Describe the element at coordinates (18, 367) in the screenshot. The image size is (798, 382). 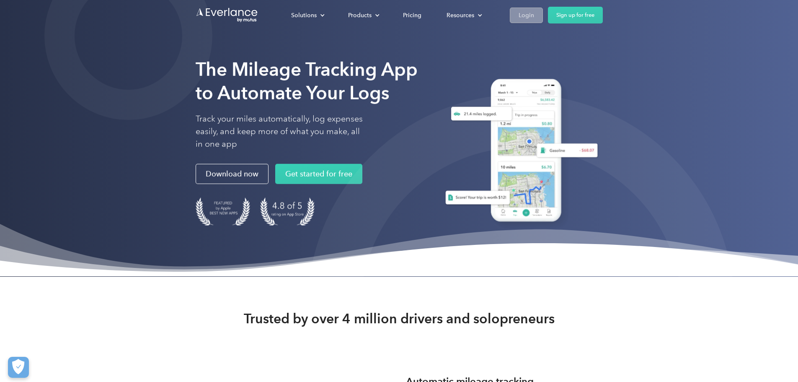
I see `button: Cookies Settings` at that location.